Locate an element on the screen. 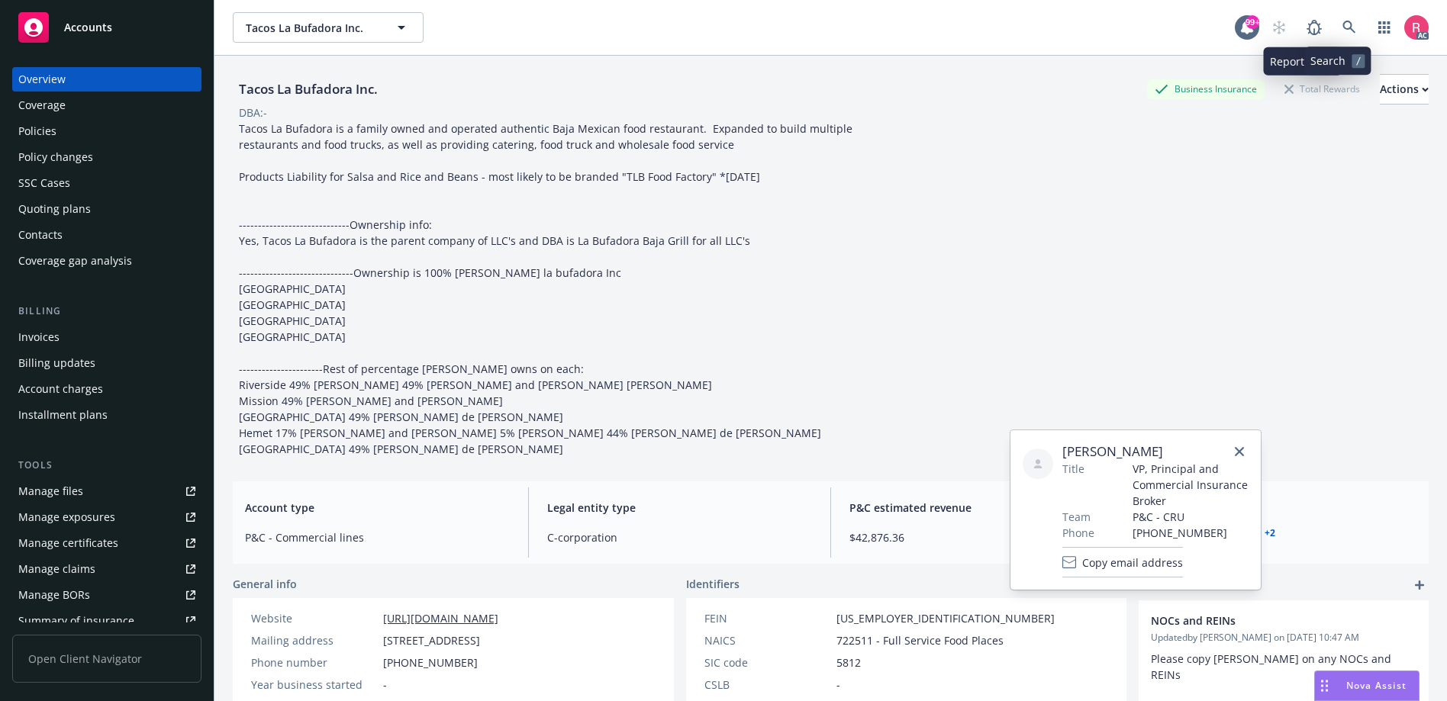 Image resolution: width=1447 pixels, height=701 pixels. a: Billing updates is located at coordinates (107, 363).